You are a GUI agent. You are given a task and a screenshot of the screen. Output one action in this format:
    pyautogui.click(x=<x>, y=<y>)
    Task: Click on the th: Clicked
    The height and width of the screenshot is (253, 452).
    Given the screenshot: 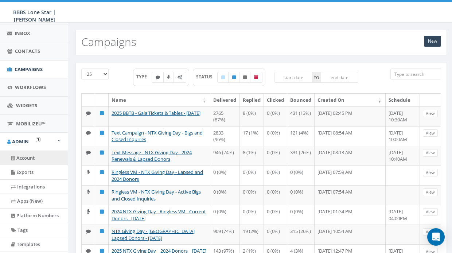 What is the action you would take?
    pyautogui.click(x=276, y=100)
    